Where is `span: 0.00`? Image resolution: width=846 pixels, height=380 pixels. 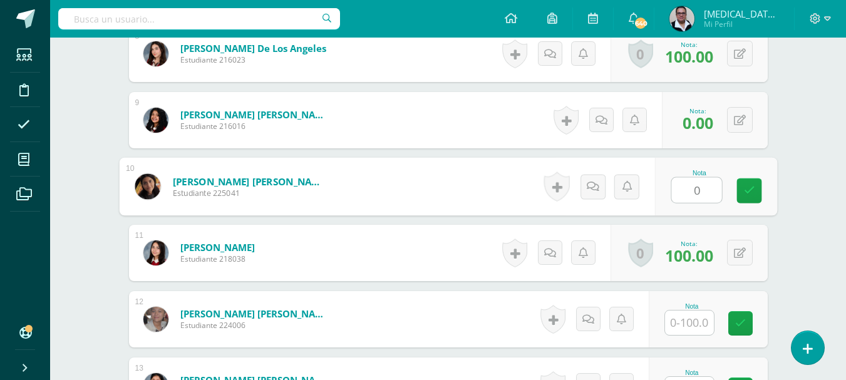
span: 0.00 is located at coordinates (698, 123).